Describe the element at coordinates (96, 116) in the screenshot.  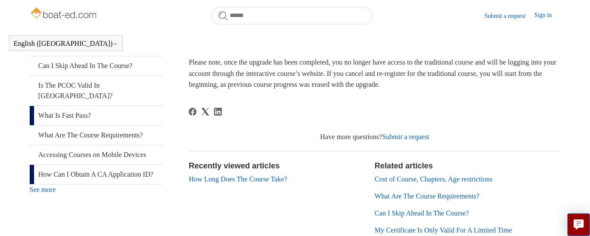
I see `a: What Is Fast Pass?` at that location.